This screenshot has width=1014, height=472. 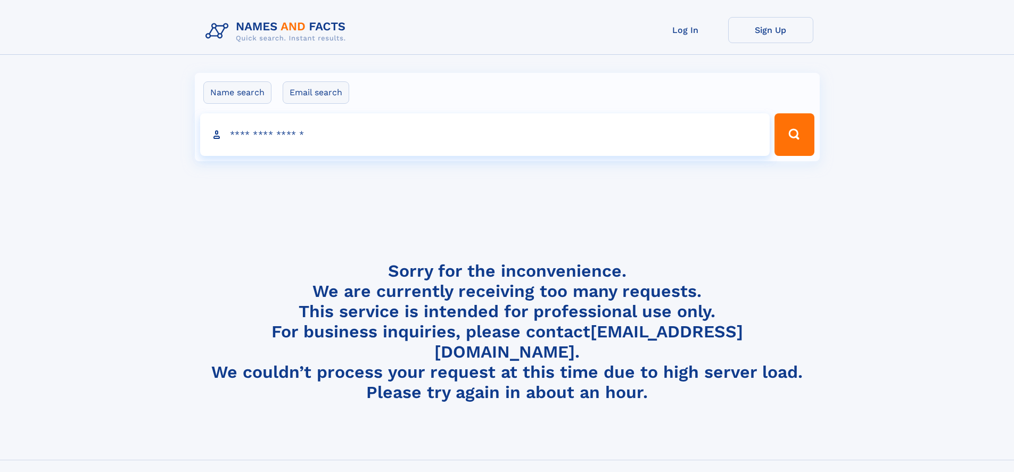 What do you see at coordinates (795, 135) in the screenshot?
I see `button: Search Button` at bounding box center [795, 135].